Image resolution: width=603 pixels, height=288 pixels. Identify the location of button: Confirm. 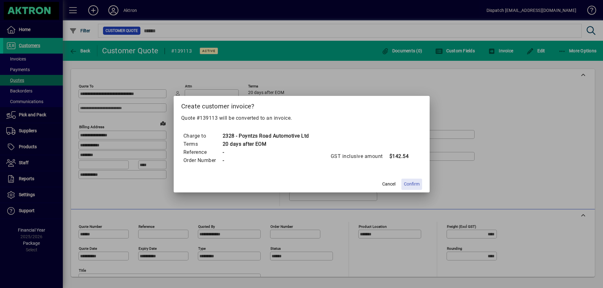
(412, 185).